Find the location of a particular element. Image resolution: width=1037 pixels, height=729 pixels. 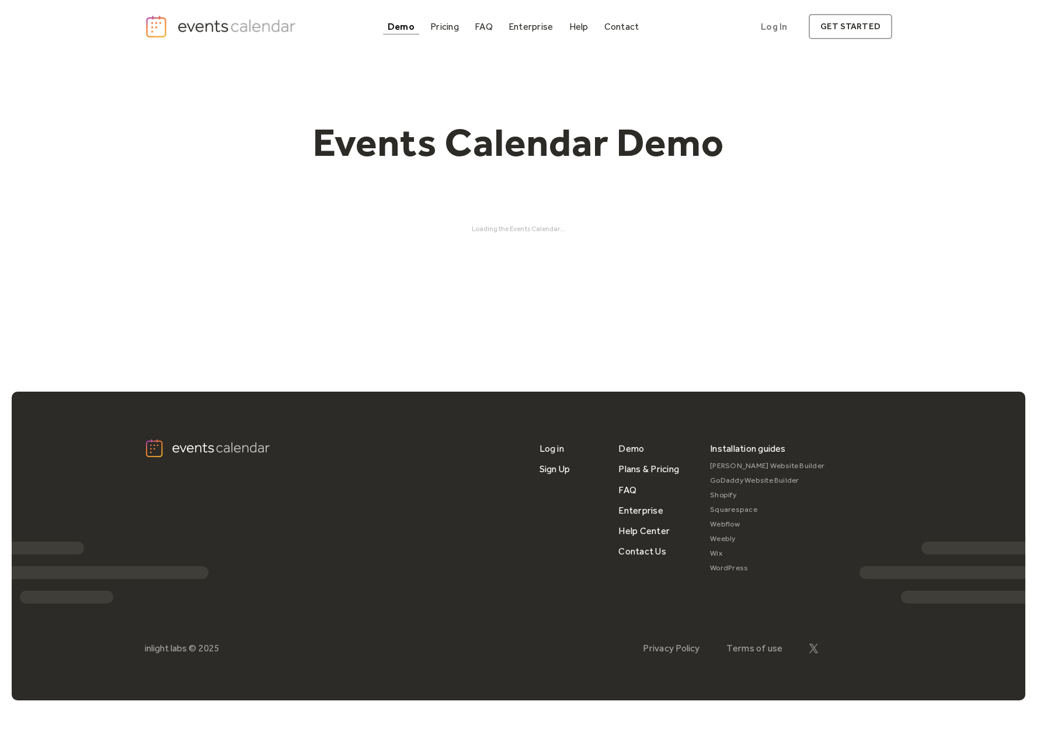

div: Pricing is located at coordinates (444, 26).